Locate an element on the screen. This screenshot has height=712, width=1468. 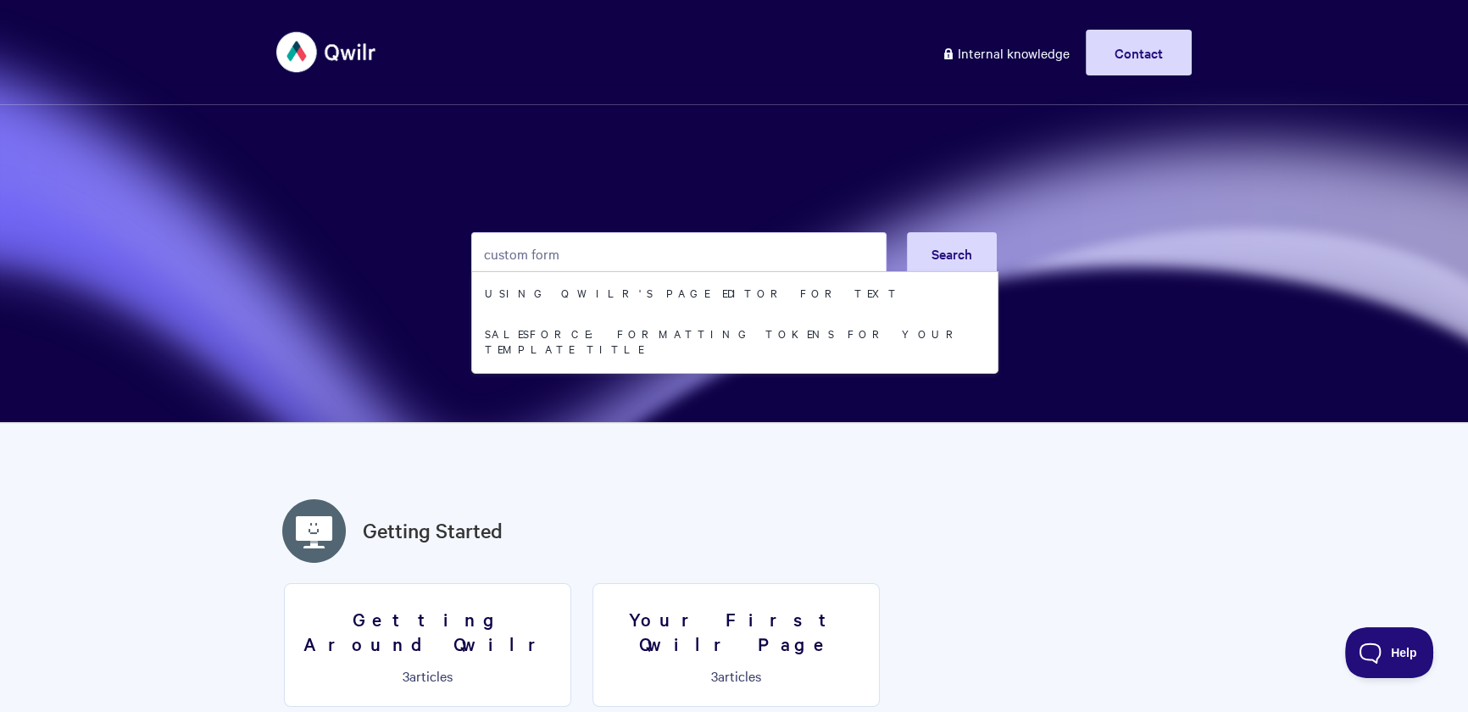
a: Using Qwilr's Page Editor for Text is located at coordinates (735, 292).